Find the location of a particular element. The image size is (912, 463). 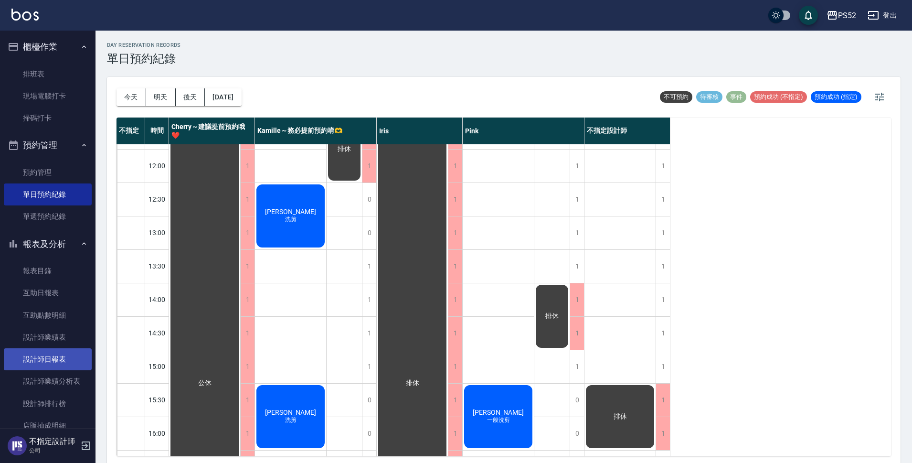

div: 不指定設計師 is located at coordinates (627, 131).